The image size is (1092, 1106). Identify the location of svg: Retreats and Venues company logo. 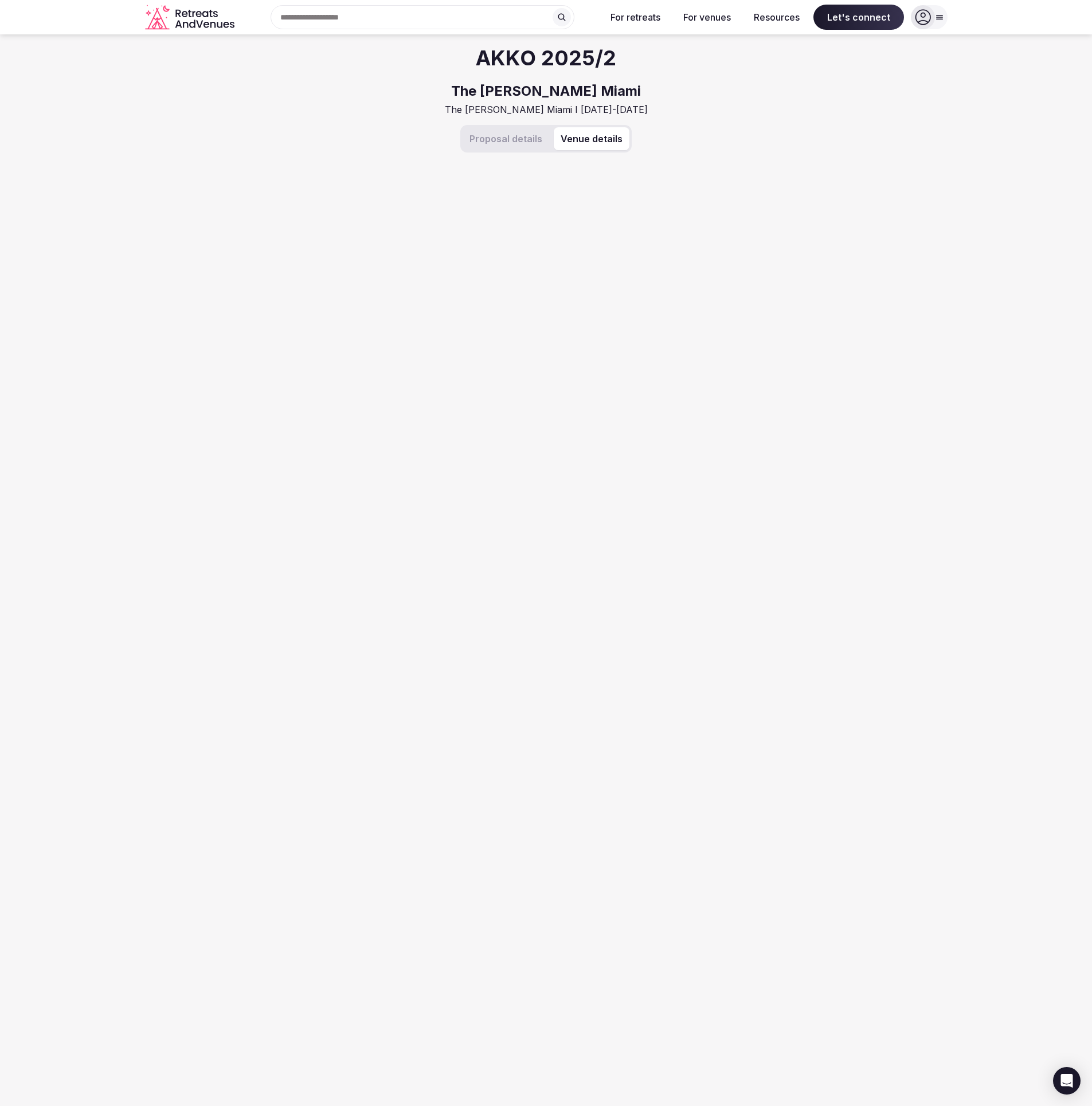
(191, 17).